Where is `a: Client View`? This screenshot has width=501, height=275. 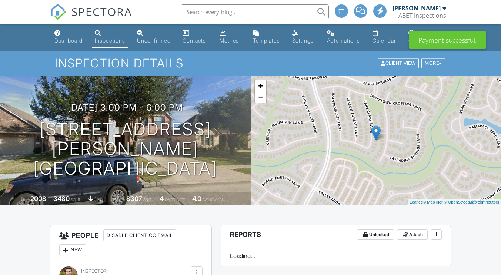
a: Client View is located at coordinates (399, 63).